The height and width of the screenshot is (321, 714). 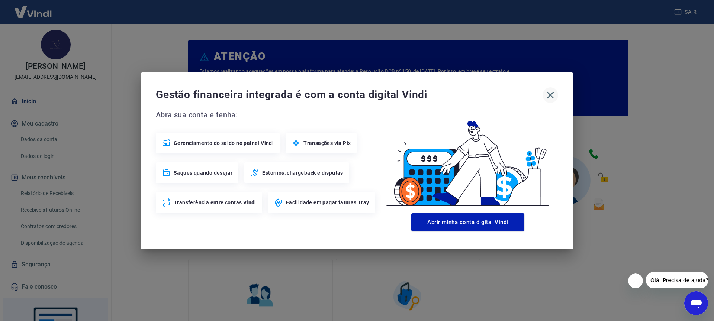 What do you see at coordinates (468, 159) in the screenshot?
I see `img: Good Billing` at bounding box center [468, 159].